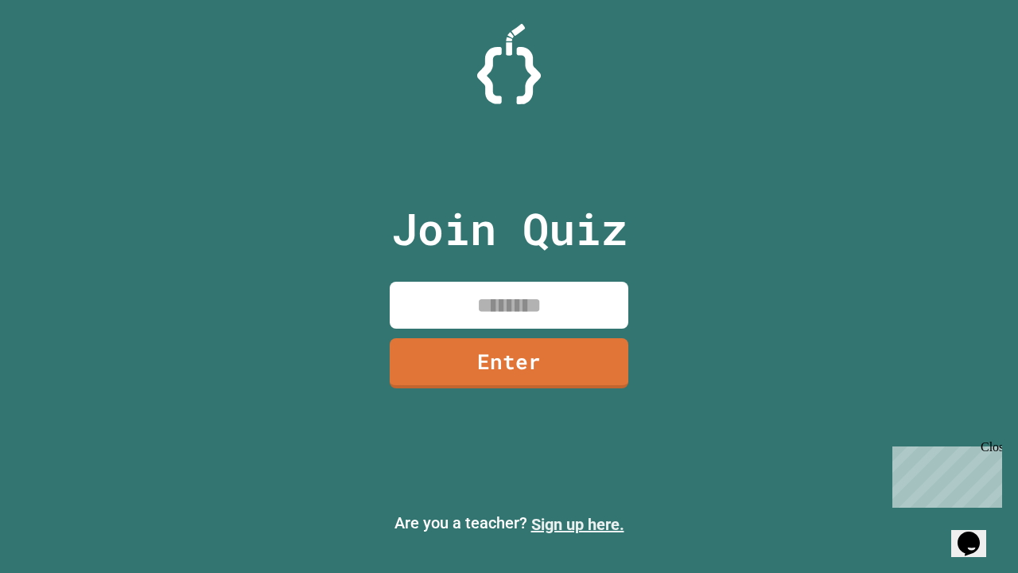  Describe the element at coordinates (509, 228) in the screenshot. I see `p: Join Quiz` at that location.